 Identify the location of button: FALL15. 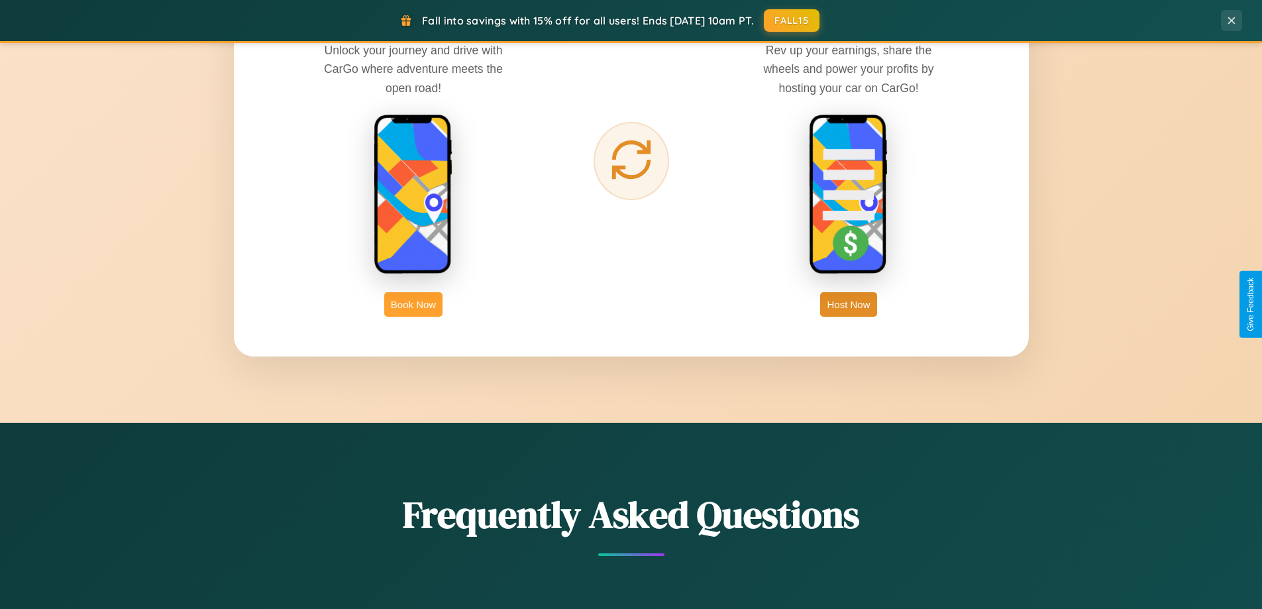
(792, 21).